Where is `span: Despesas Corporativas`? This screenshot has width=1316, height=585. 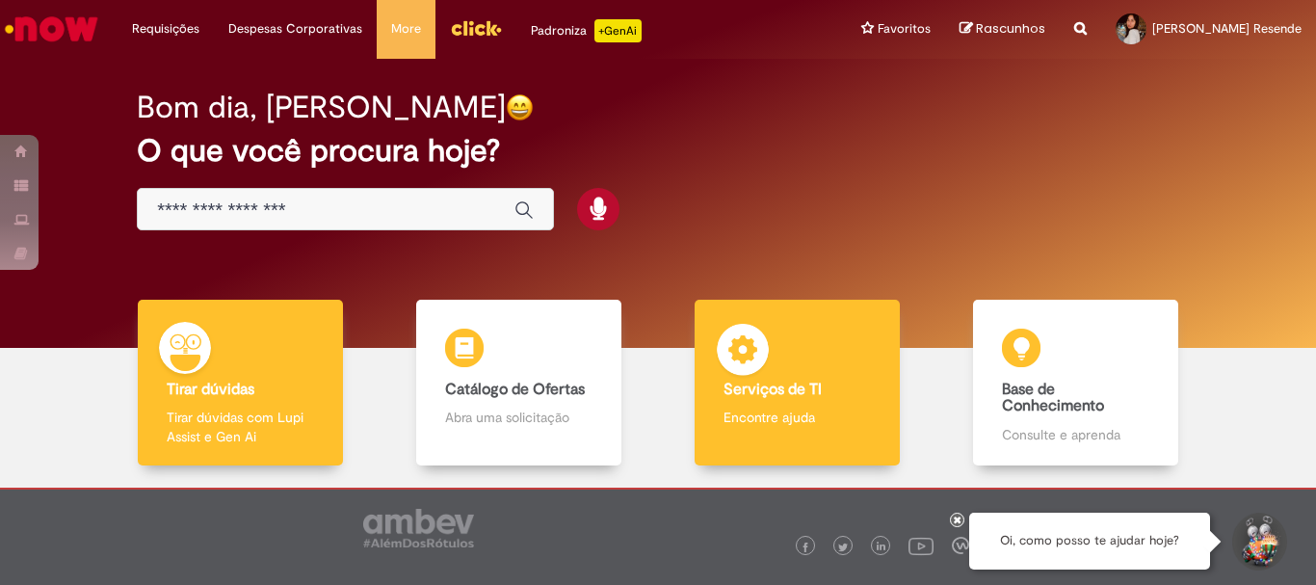 span: Despesas Corporativas is located at coordinates (295, 29).